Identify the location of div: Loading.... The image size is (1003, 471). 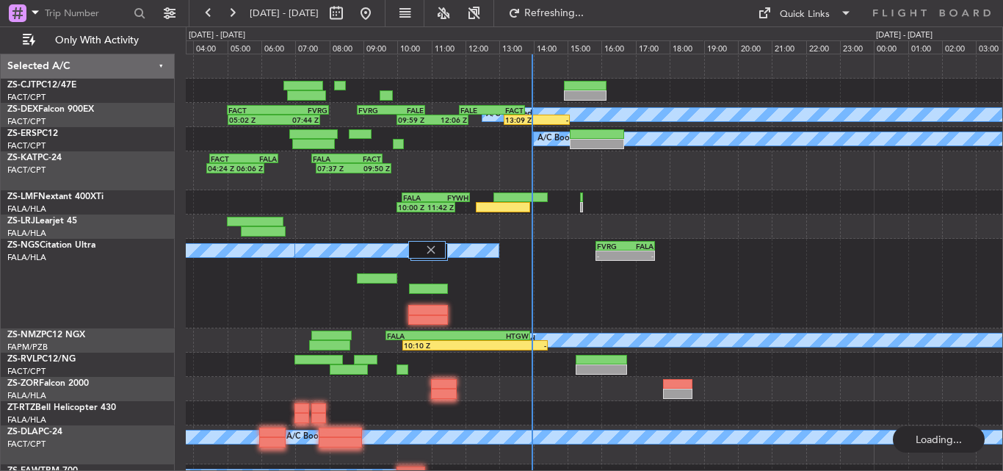
(939, 439).